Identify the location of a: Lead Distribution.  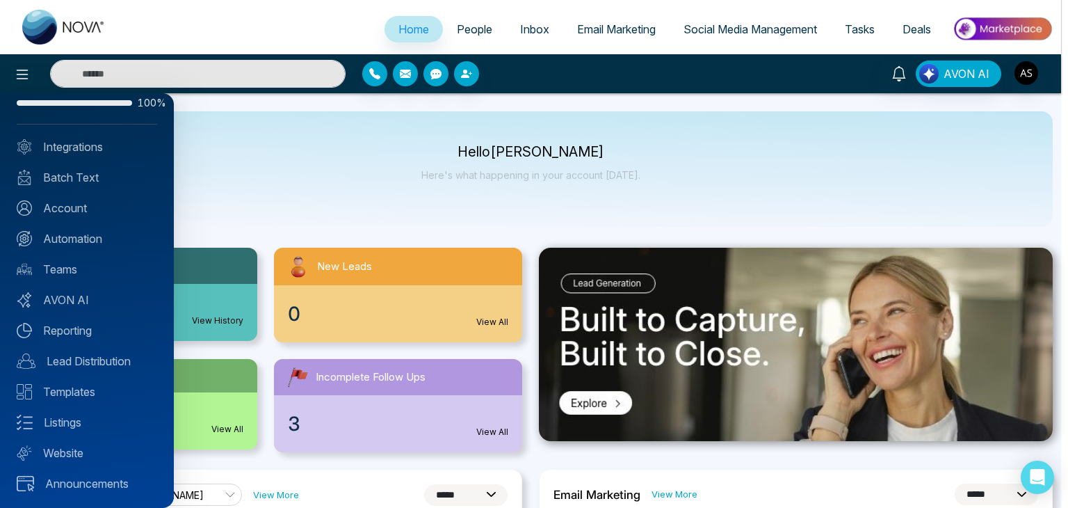
(87, 361).